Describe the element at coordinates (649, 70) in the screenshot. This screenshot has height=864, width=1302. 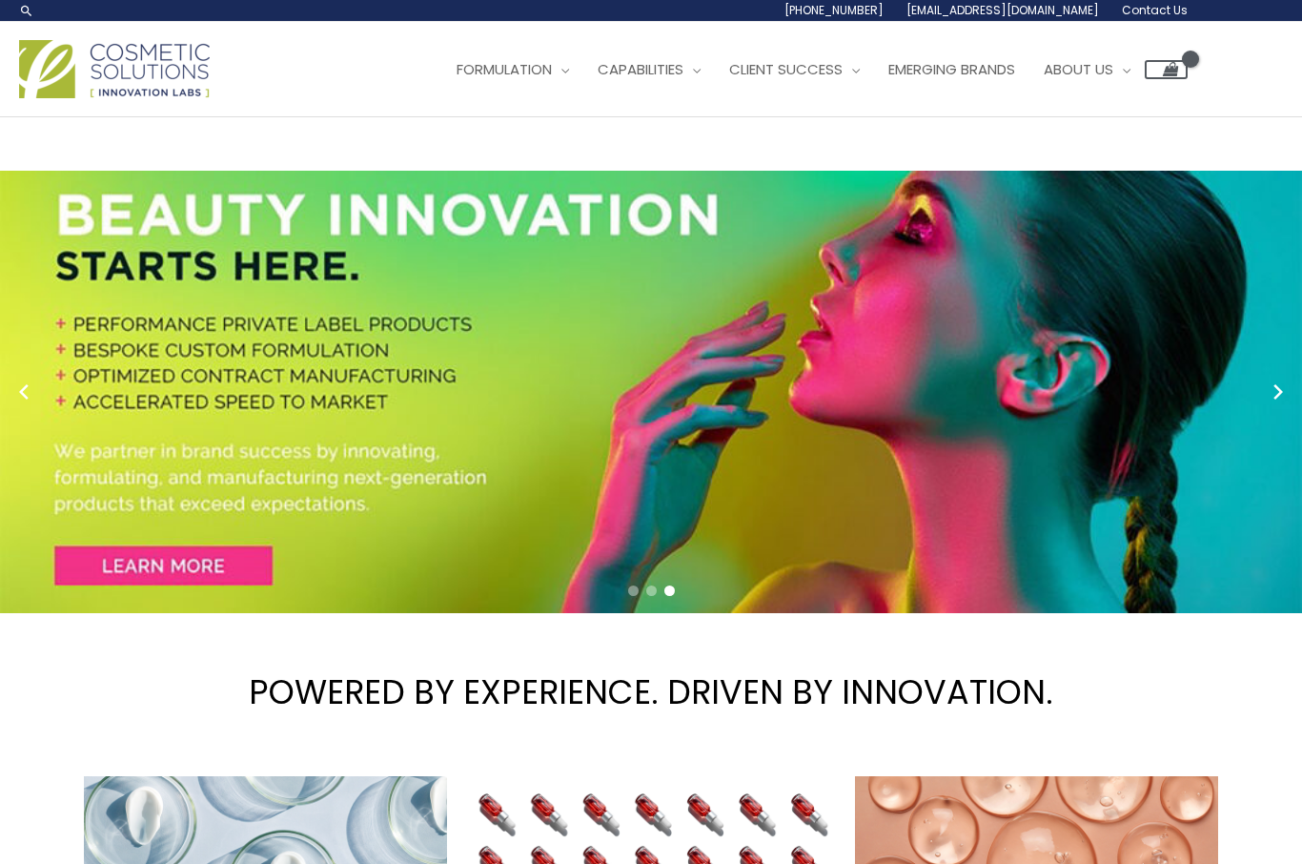
I see `a: Capabilities` at that location.